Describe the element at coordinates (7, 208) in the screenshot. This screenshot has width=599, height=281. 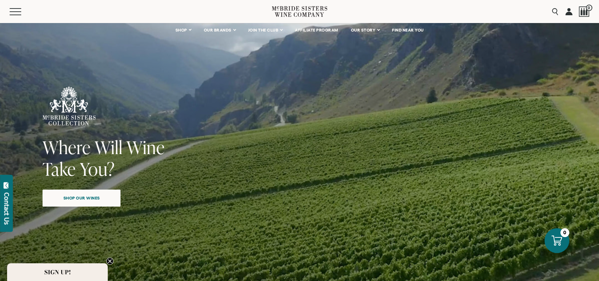
I see `div: Contact Us` at that location.